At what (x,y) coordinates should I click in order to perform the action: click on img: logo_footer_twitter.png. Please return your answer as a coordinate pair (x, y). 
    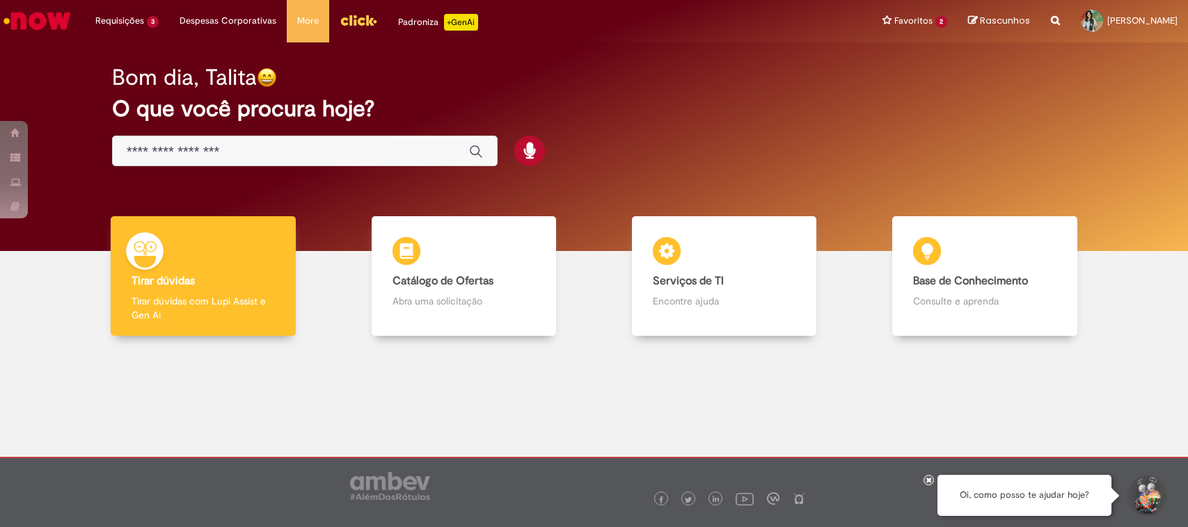
    Looking at the image, I should click on (688, 500).